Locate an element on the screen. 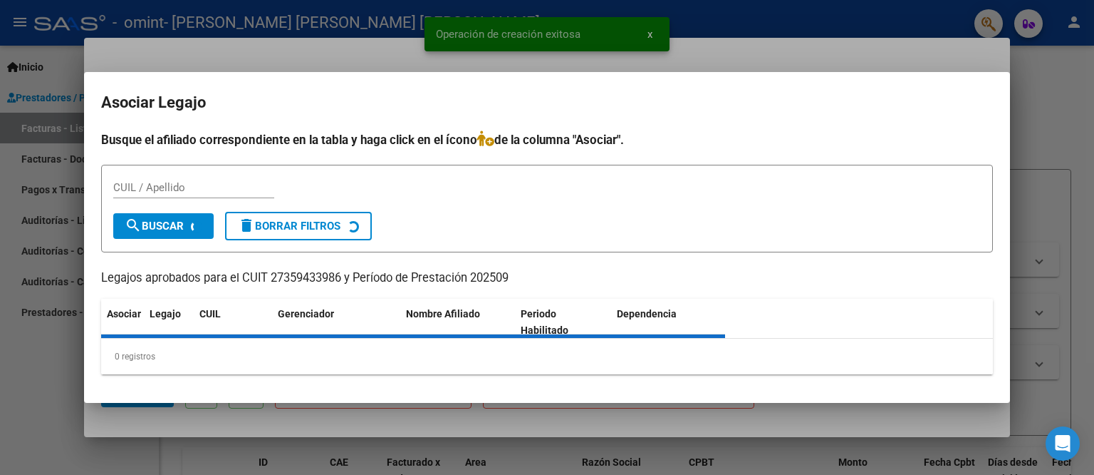 The image size is (1094, 475). div: 0 registros is located at coordinates (547, 356).